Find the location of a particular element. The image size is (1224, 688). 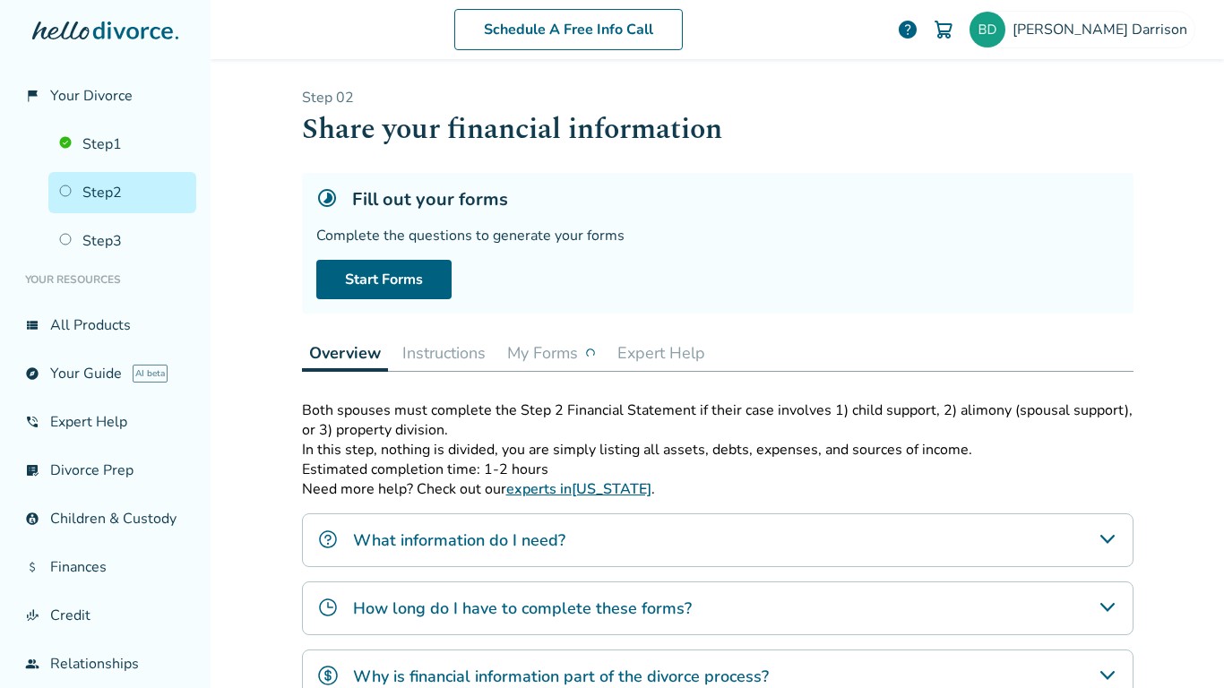

p: Need more help? Check out our . is located at coordinates (718, 489).